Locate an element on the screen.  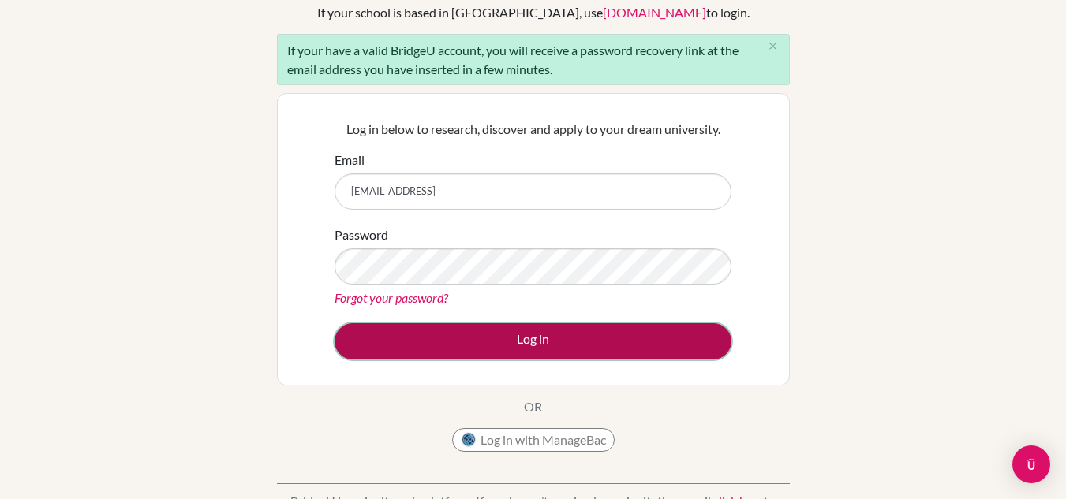
div: Open Intercom Messenger is located at coordinates (1031, 465).